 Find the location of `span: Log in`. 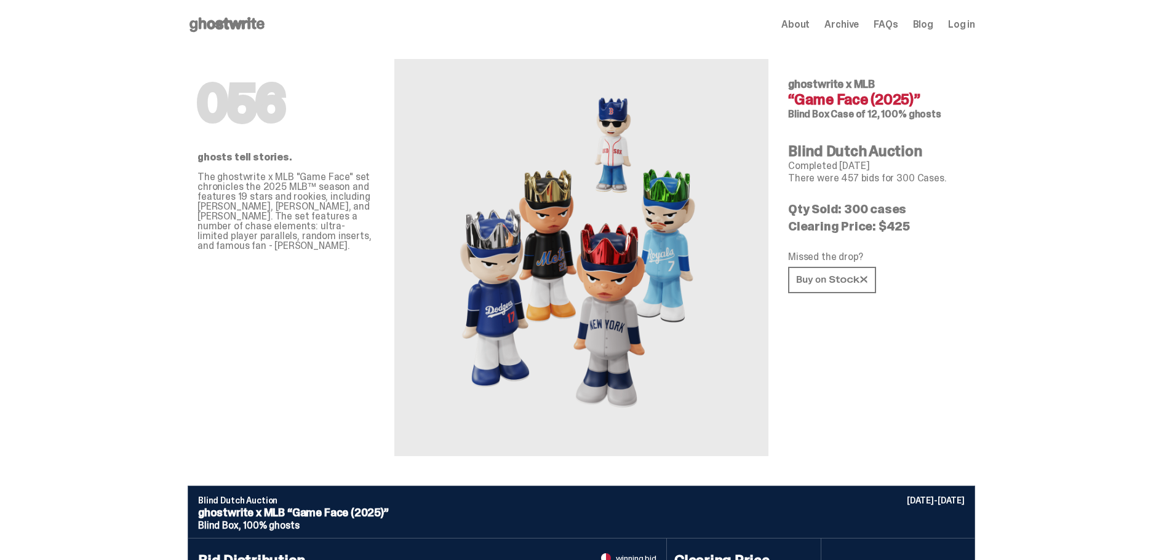

span: Log in is located at coordinates (961, 25).